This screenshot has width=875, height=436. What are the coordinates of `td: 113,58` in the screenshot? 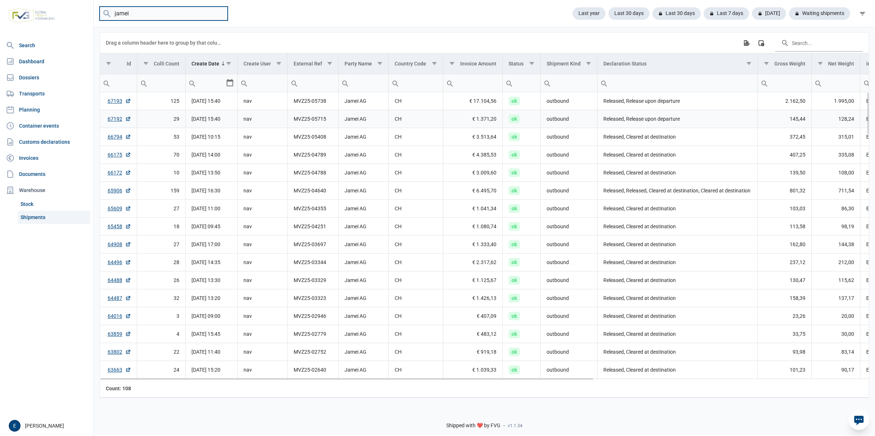 It's located at (784, 227).